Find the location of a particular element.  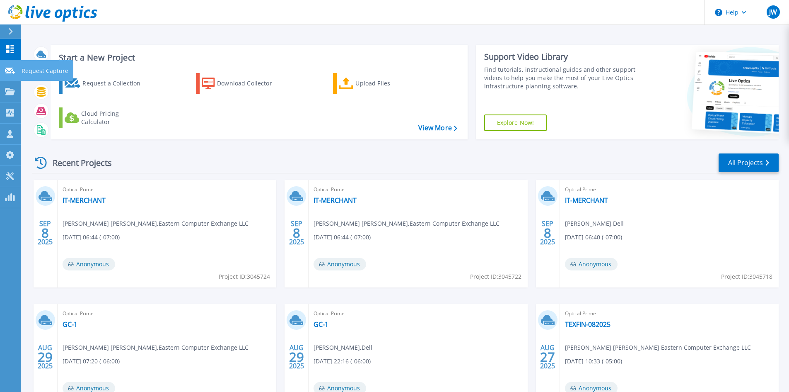

a: Explore Now! is located at coordinates (516, 123).